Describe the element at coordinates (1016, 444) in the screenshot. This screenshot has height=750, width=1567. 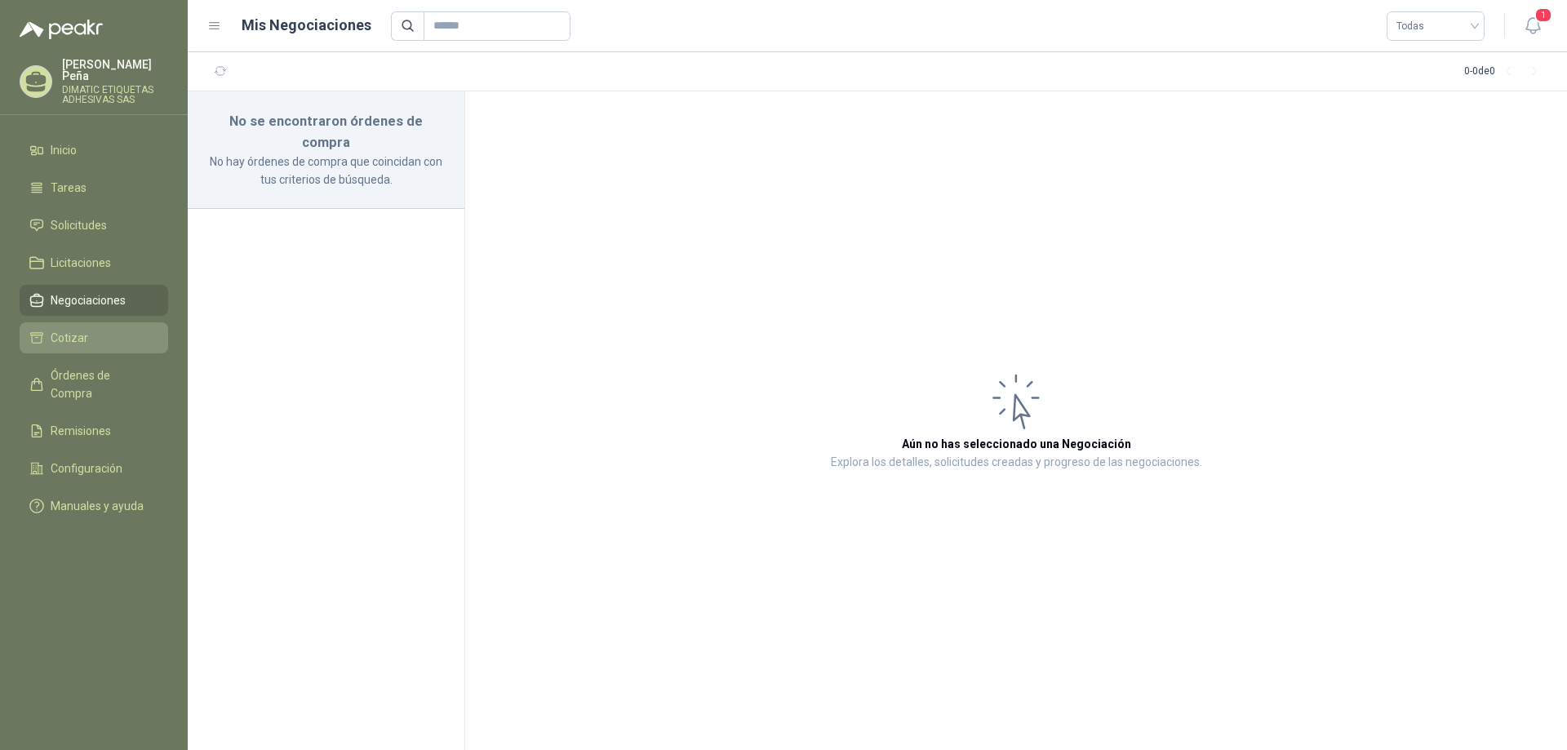
I see `h3: Aún no has seleccionado una Negociación` at that location.